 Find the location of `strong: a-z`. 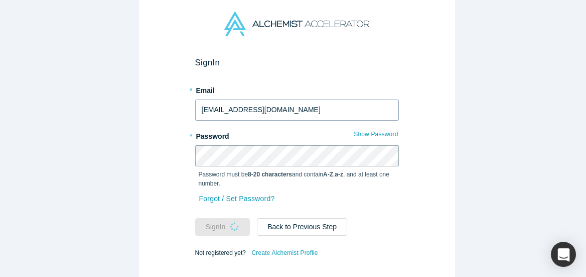

strong: a-z is located at coordinates (339, 174).